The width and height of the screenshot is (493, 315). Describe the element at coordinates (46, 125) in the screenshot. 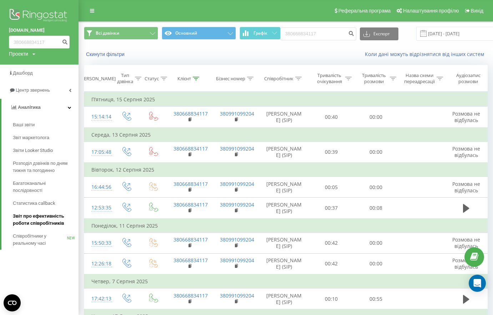

I see `a: Ваші звіти` at that location.